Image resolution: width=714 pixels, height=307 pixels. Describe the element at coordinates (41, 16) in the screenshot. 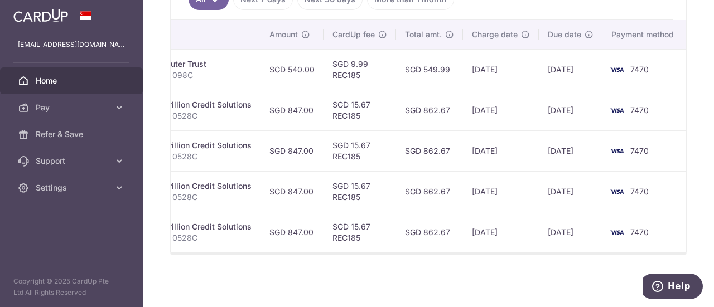

I see `img: CardUp` at that location.